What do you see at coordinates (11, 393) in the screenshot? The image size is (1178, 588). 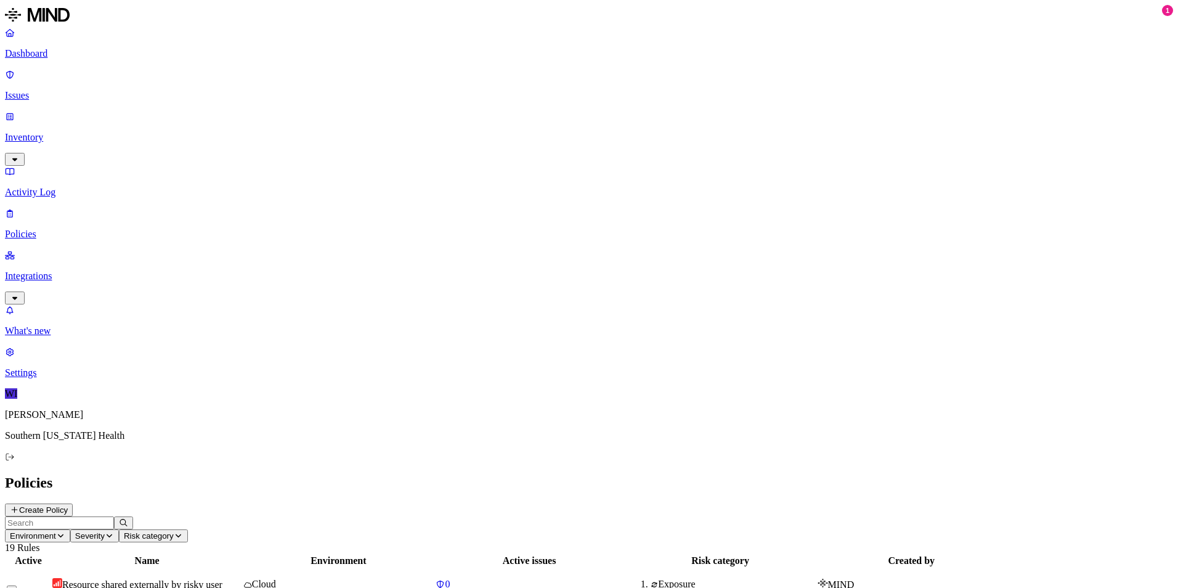 I see `span: WI` at bounding box center [11, 393].